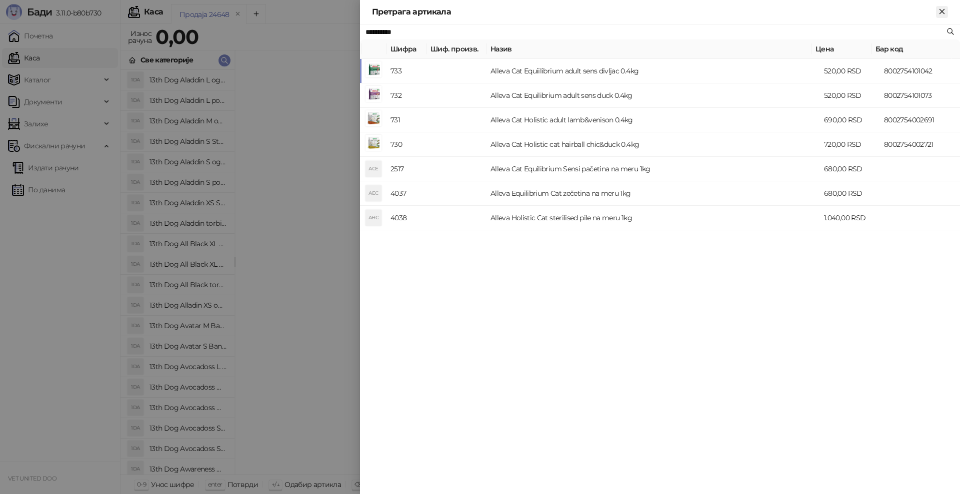  I want to click on td: Alleva Holistic Cat sterilised pile na meru 1kg, so click(653, 218).